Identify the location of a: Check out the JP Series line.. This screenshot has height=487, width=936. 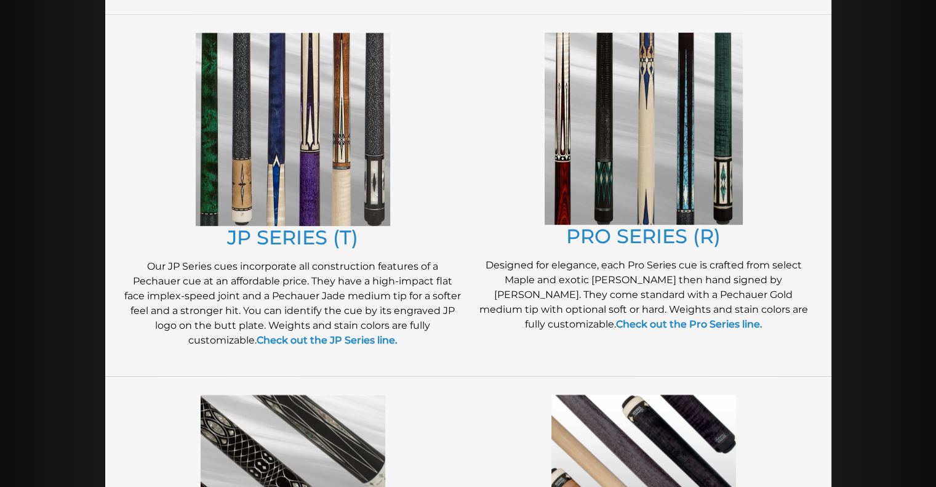
(327, 340).